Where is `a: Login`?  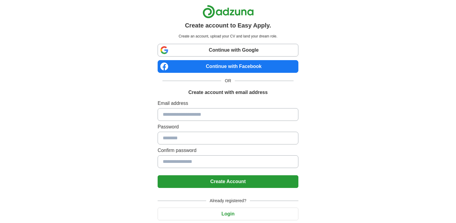 a: Login is located at coordinates (228, 213).